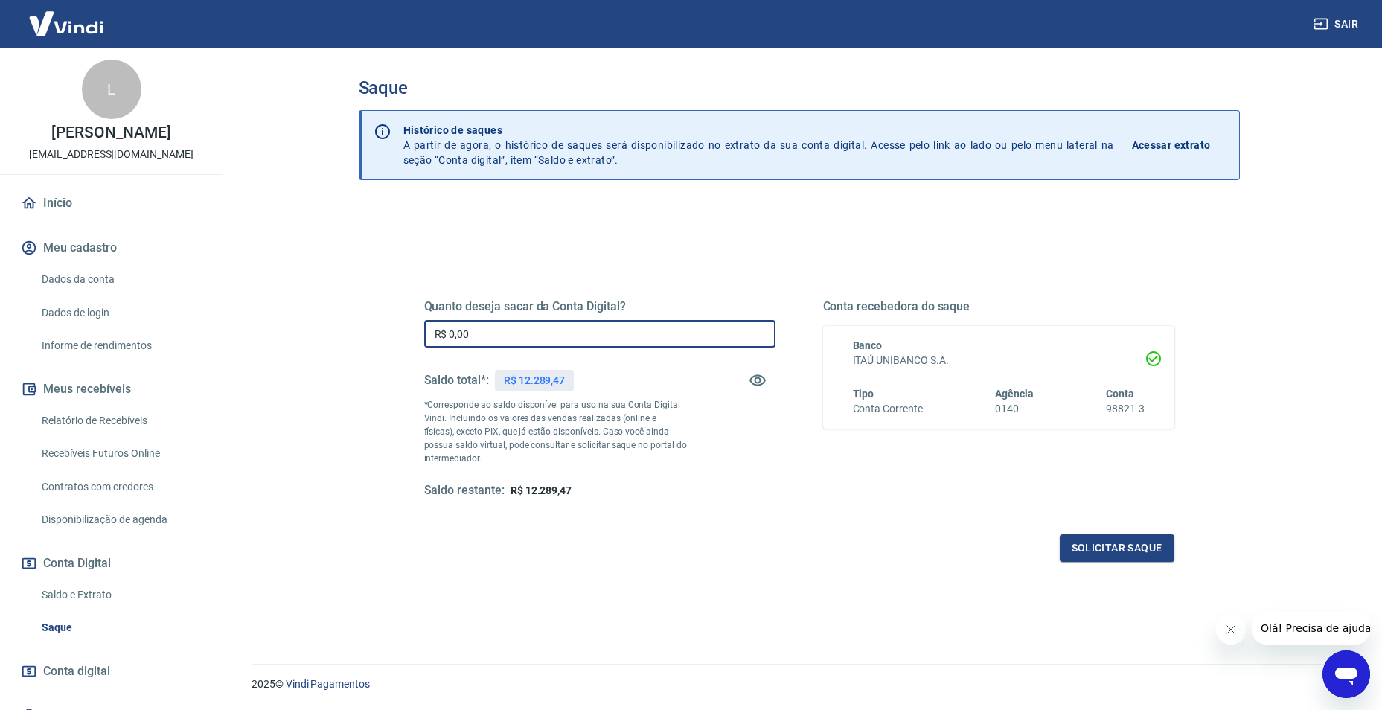  What do you see at coordinates (1015, 394) in the screenshot?
I see `span: Agência` at bounding box center [1015, 394].